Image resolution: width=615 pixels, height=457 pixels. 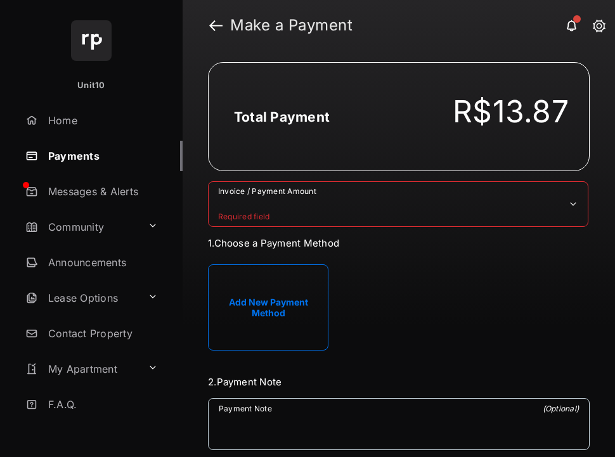 I want to click on a: Payments, so click(x=101, y=156).